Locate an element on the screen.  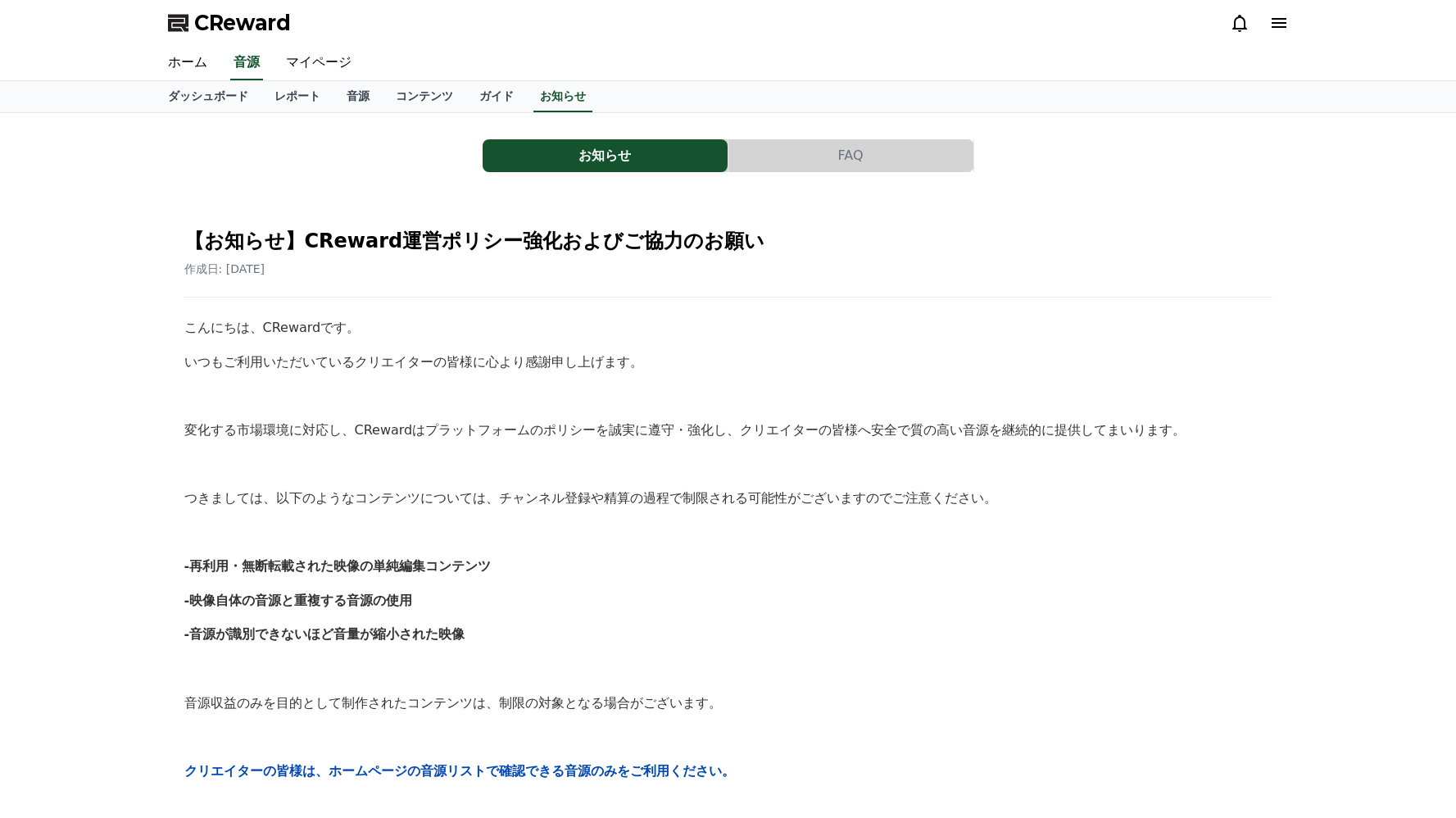
a: マイページ is located at coordinates (319, 63).